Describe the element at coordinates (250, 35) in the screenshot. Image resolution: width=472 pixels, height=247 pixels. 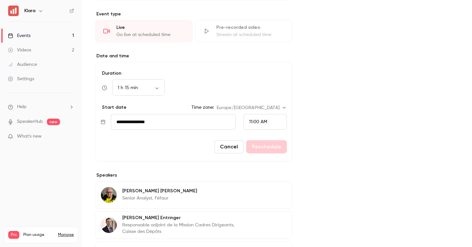
I see `div: Stream at scheduled time` at that location.